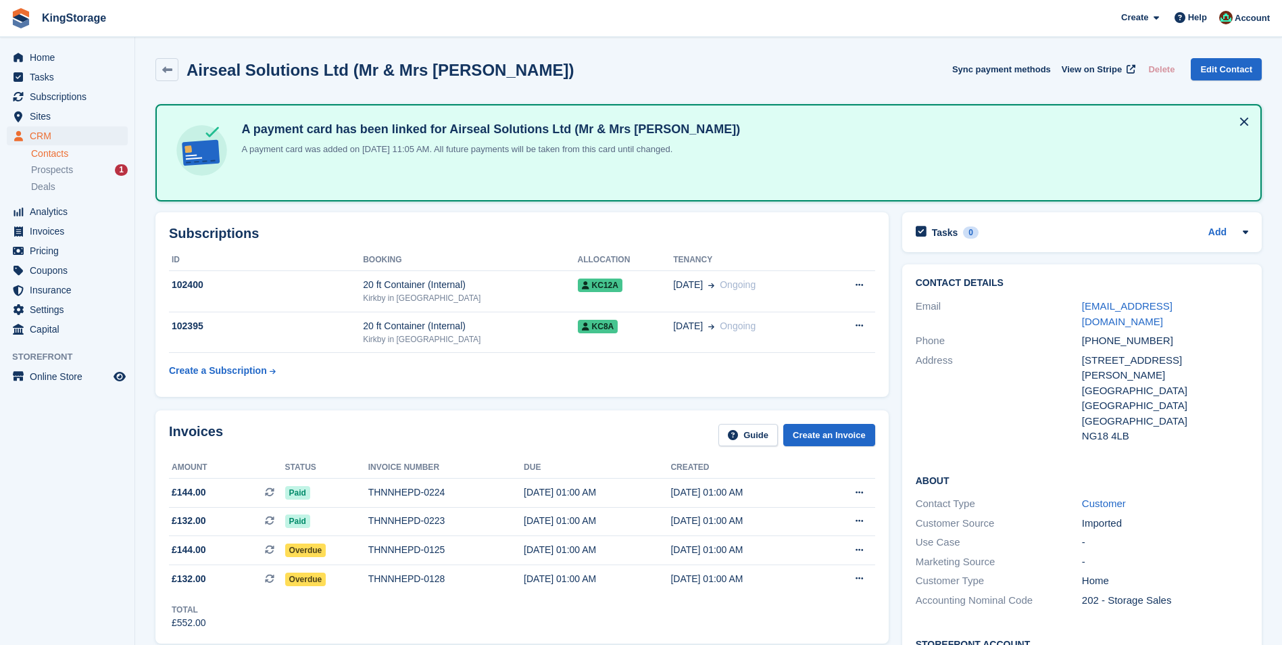 The height and width of the screenshot is (645, 1282). I want to click on a: Create a Subscription, so click(222, 370).